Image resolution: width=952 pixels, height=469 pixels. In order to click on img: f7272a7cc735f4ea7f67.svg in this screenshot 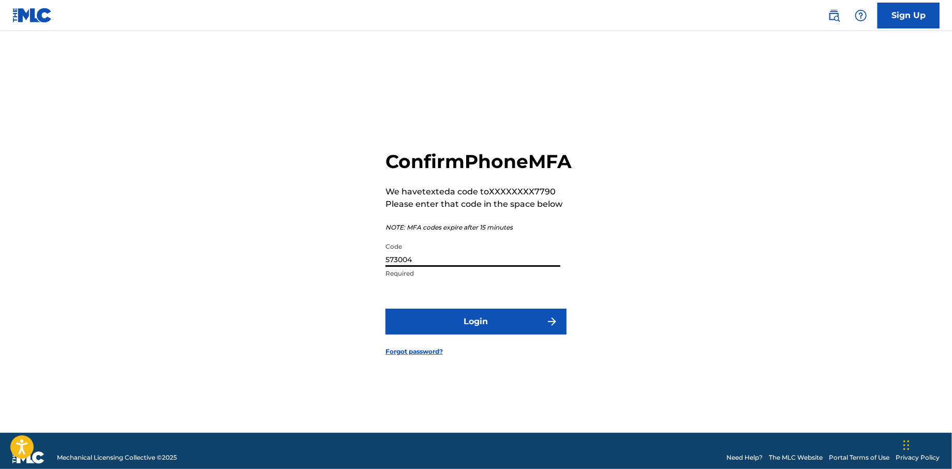, I will do `click(552, 322)`.